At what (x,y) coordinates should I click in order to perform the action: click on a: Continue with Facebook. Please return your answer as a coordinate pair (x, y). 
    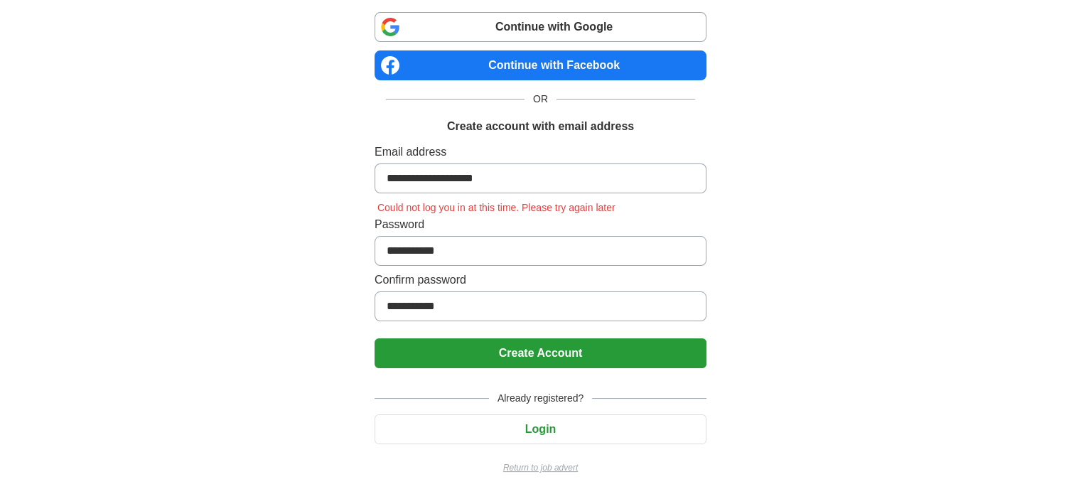
    Looking at the image, I should click on (540, 65).